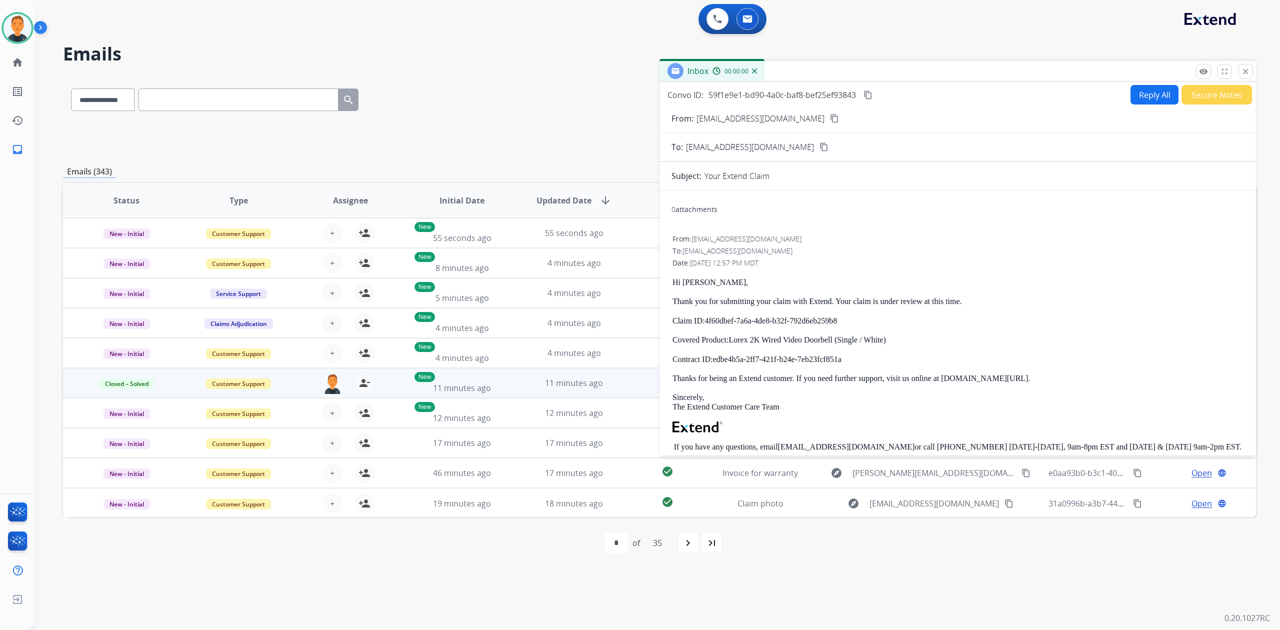  What do you see at coordinates (698, 71) in the screenshot?
I see `span: Inbox` at bounding box center [698, 71].